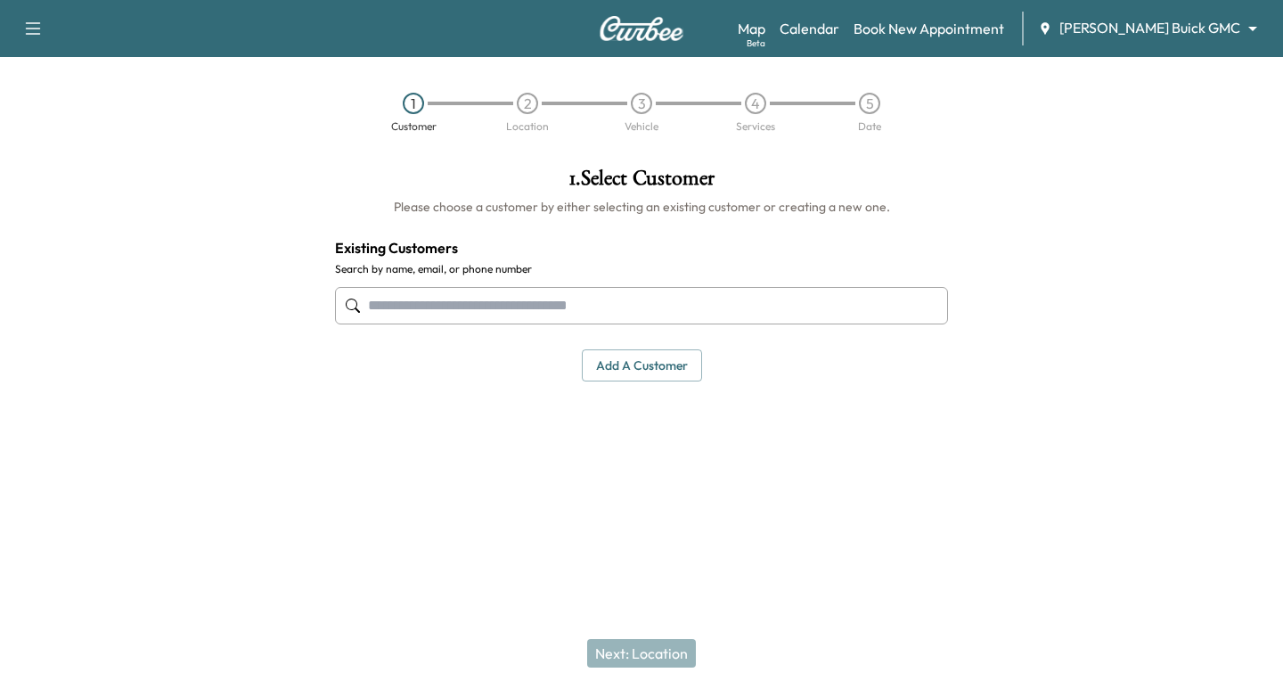 The height and width of the screenshot is (689, 1283). I want to click on div: Customer, so click(414, 127).